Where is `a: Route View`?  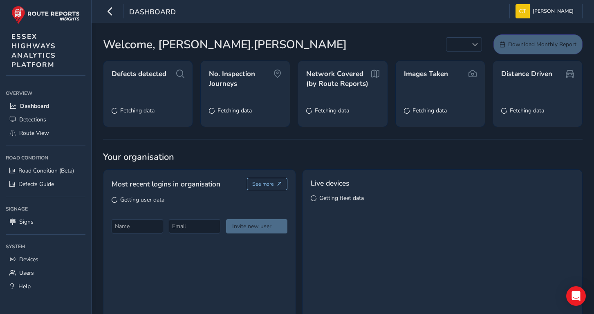 a: Route View is located at coordinates (45, 133).